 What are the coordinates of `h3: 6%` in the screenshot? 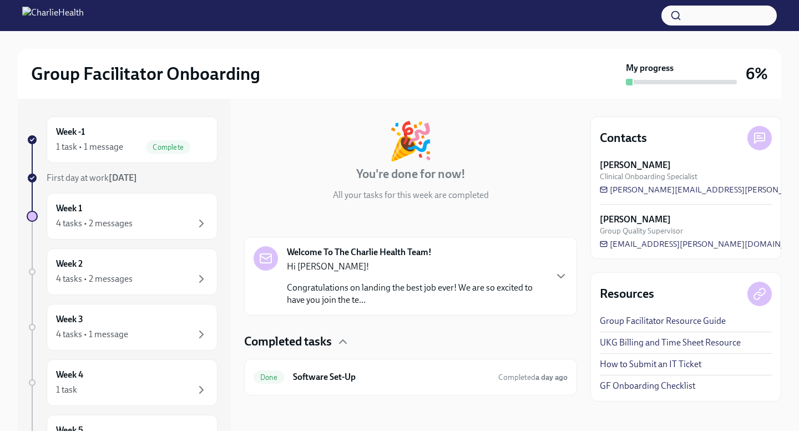 It's located at (757, 74).